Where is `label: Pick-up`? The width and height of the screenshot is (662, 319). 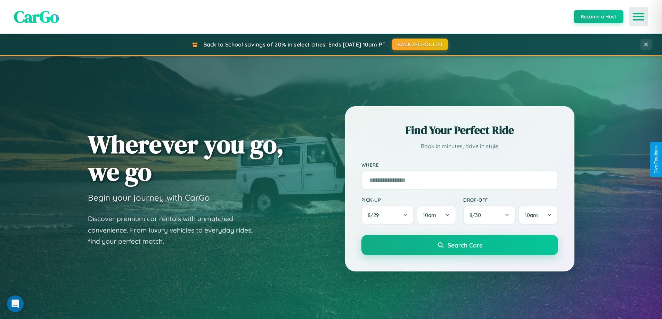
label: Pick-up is located at coordinates (409, 200).